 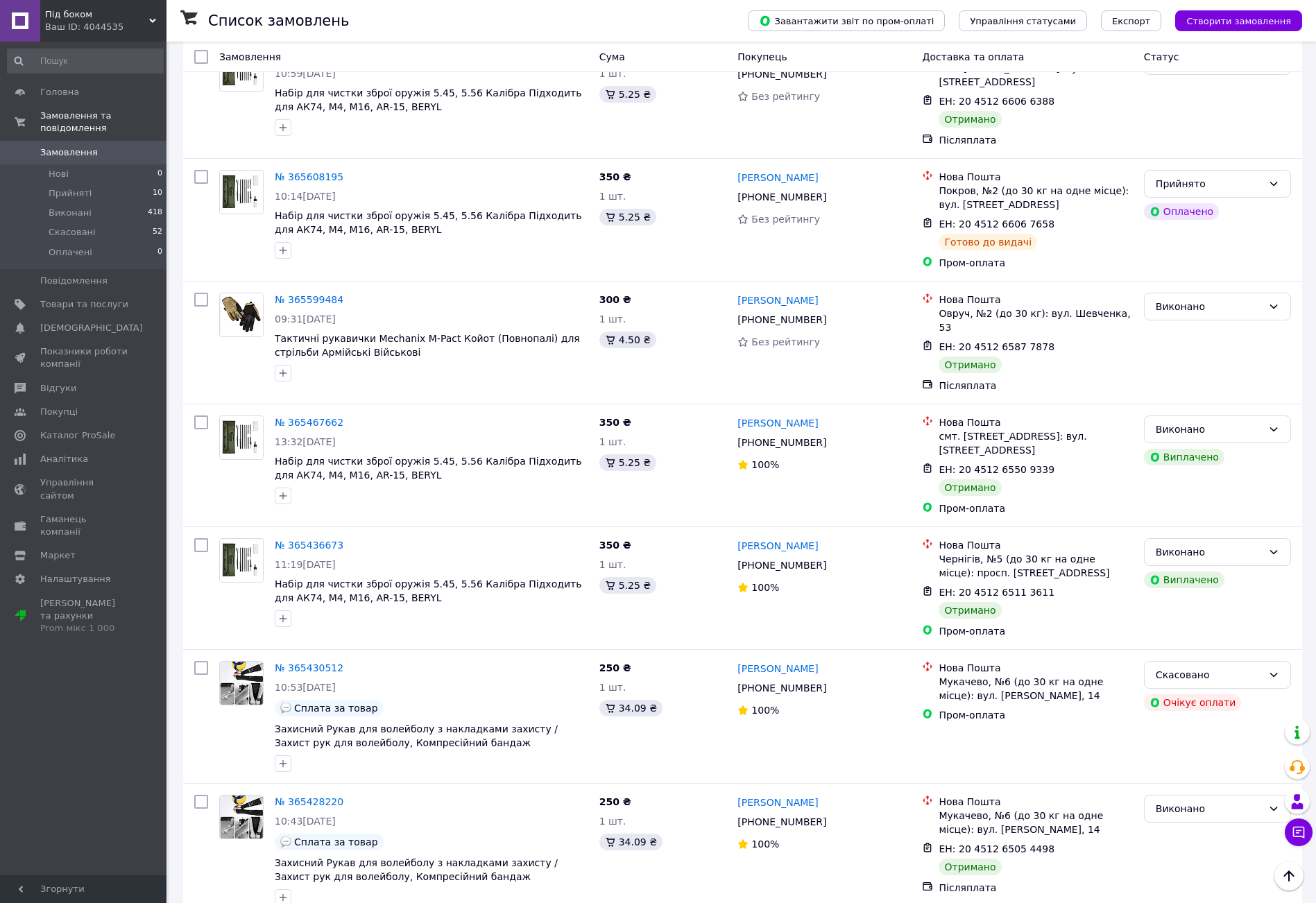 I want to click on span: Тактичні рукавички Mechanix M-Pact Койот (Повнопалі) для стрільби Армійські Військові, so click(x=427, y=345).